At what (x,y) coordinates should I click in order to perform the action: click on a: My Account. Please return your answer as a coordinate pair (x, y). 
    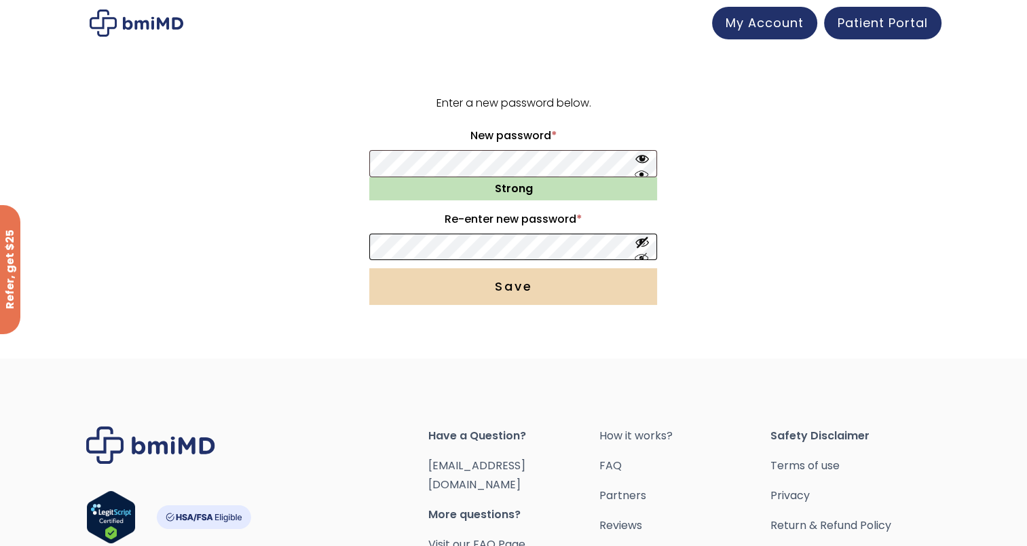
    Looking at the image, I should click on (765, 23).